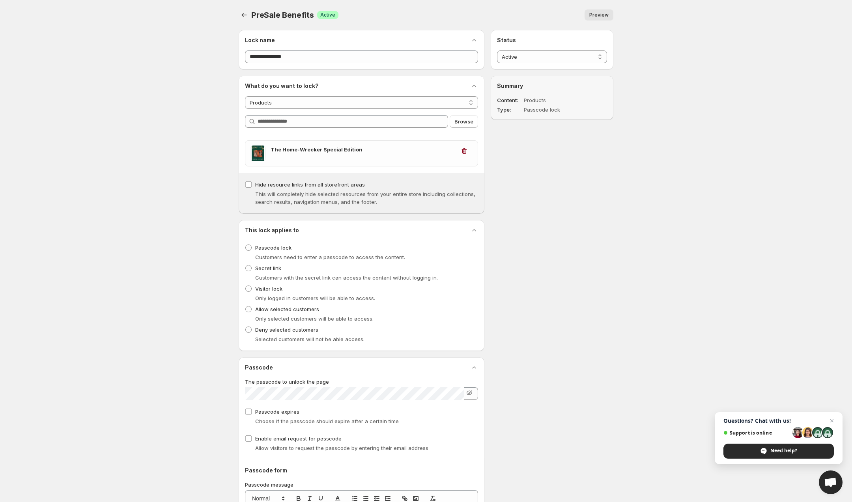 The image size is (852, 502). Describe the element at coordinates (283, 15) in the screenshot. I see `span: PreSale Benefits` at that location.